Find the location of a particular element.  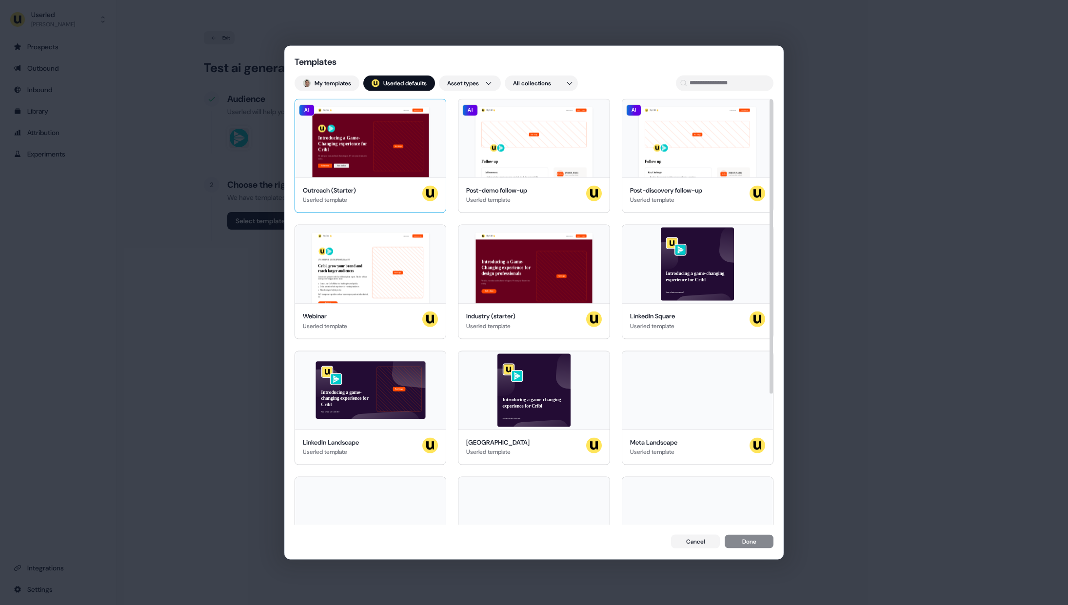

div: Post-demo follow-up is located at coordinates (496, 190).